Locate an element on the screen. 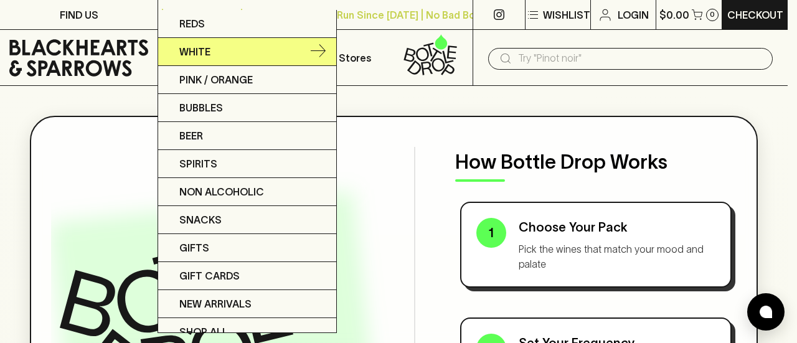 The width and height of the screenshot is (797, 343). p: Non Alcoholic is located at coordinates (222, 192).